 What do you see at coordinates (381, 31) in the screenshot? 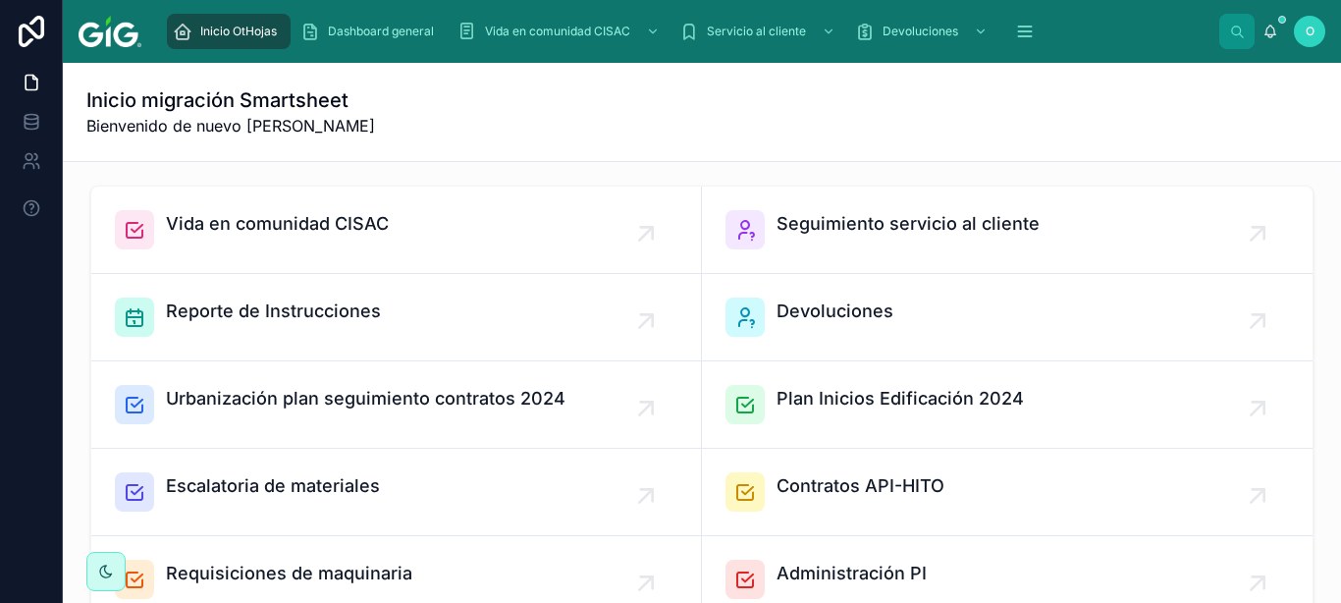
I see `span: Dashboard general` at bounding box center [381, 31].